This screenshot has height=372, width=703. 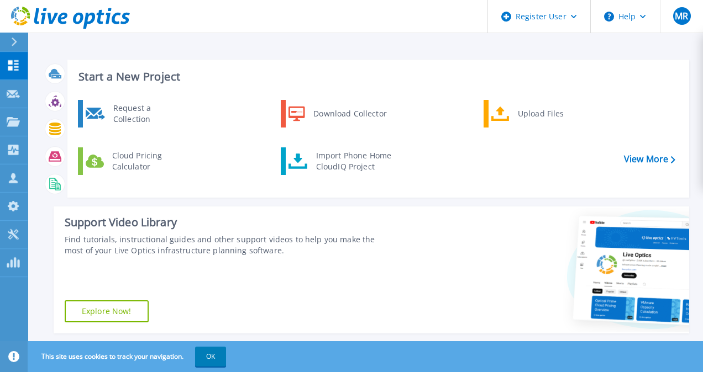 I want to click on span: This site uses cookies to track your navigation., so click(x=128, y=357).